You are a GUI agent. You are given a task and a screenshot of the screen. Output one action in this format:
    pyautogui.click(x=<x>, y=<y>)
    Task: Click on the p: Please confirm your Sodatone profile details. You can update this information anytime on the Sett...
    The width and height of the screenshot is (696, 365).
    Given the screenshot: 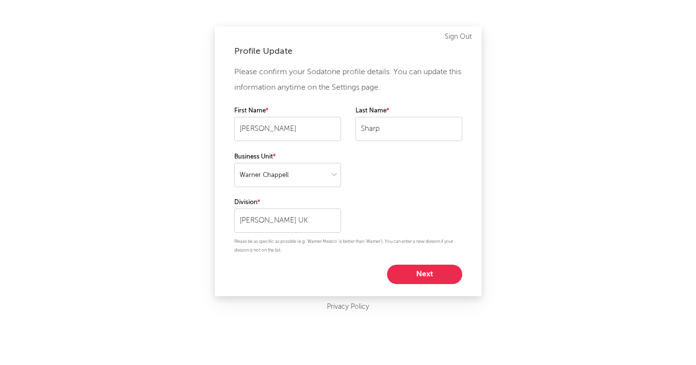 What is the action you would take?
    pyautogui.click(x=348, y=80)
    